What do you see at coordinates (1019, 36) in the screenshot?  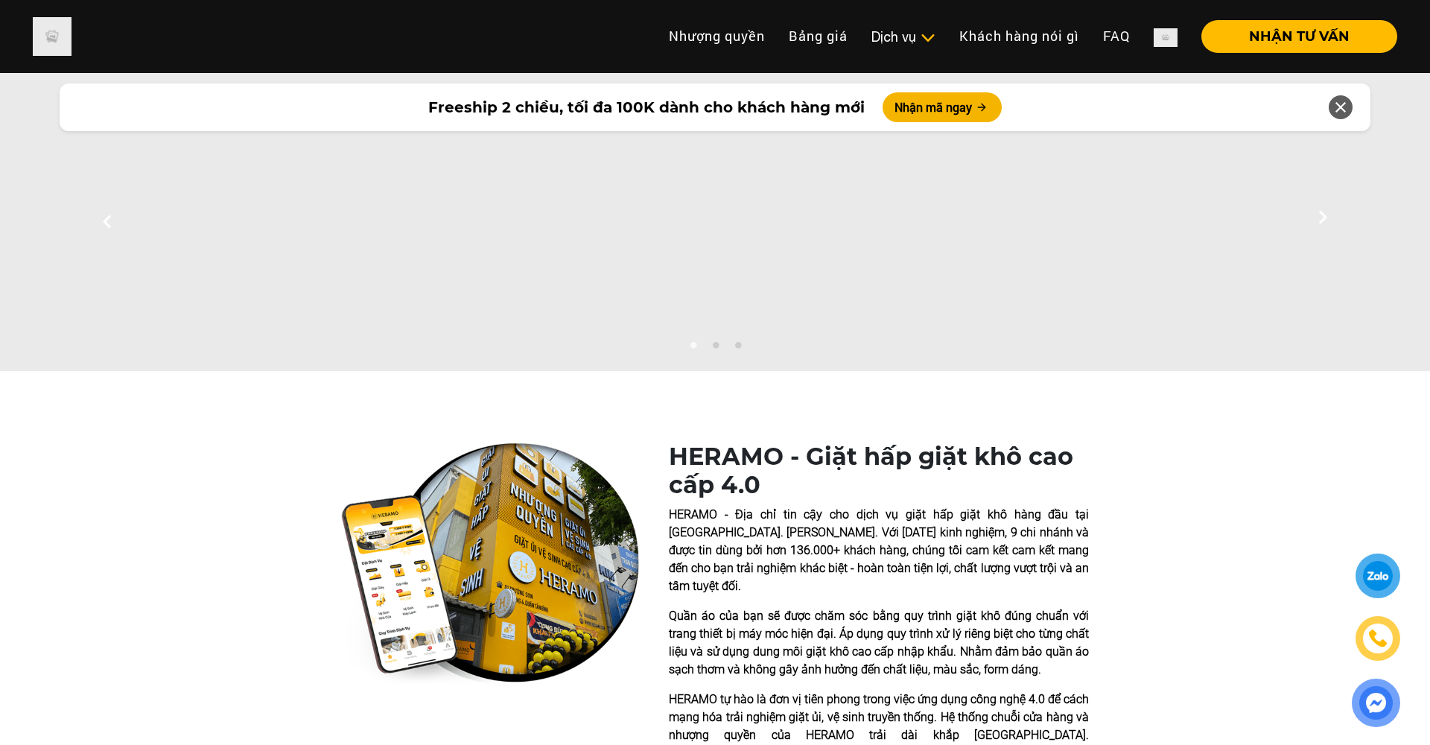 I see `a: Khách hàng nói gì` at bounding box center [1019, 36].